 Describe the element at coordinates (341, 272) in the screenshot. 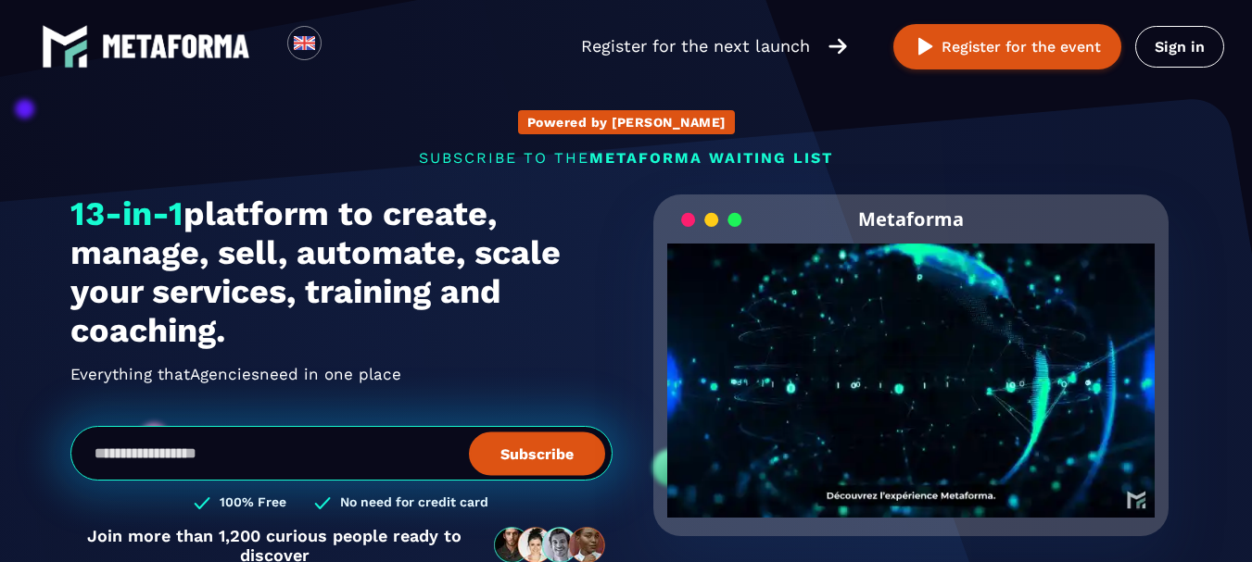

I see `h1: platform to create, manage, sell, automate, scale your services, training and coaching.` at that location.